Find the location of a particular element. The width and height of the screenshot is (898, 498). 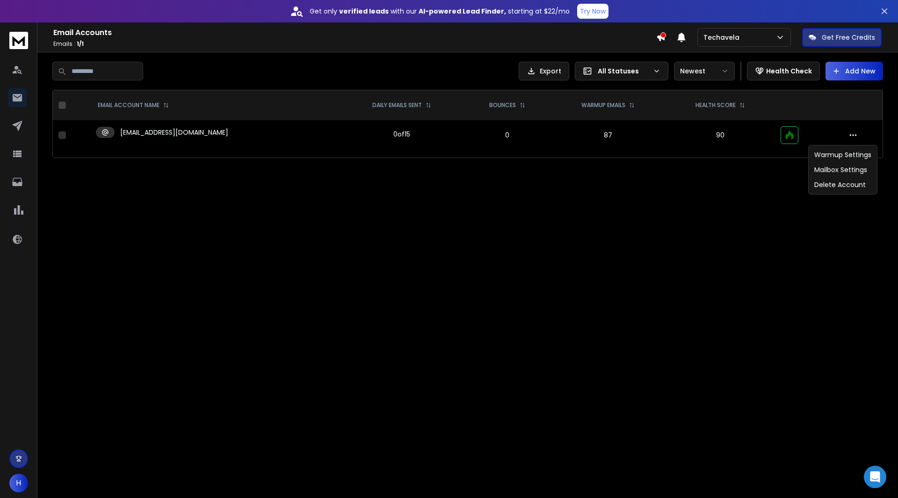

p: Techavela is located at coordinates (723, 37).